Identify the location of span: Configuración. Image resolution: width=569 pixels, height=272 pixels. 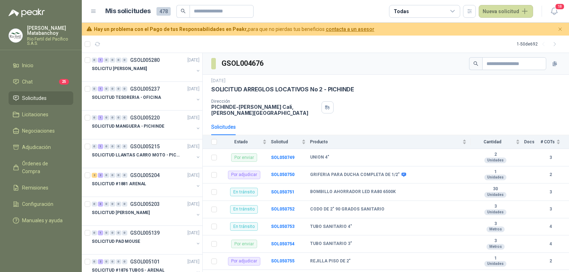
(38, 204).